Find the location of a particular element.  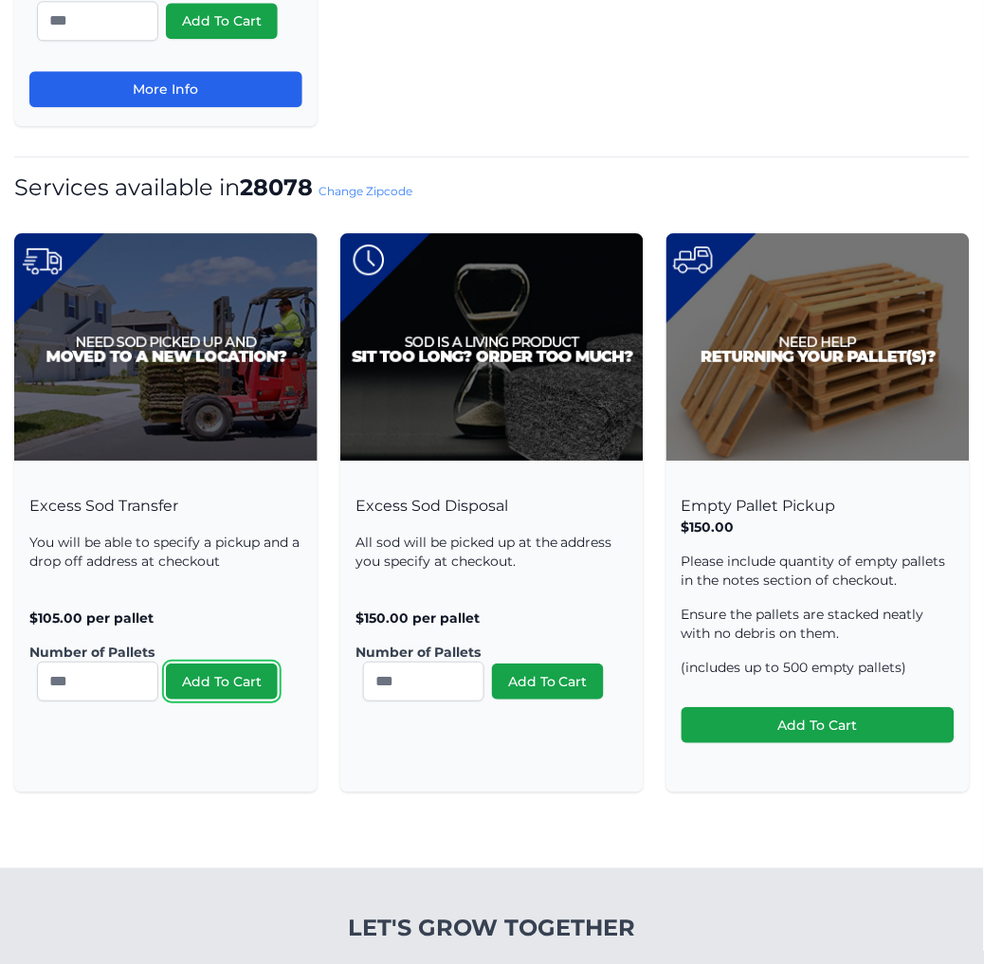

div: Excess Sod Transfer is located at coordinates (166, 613).